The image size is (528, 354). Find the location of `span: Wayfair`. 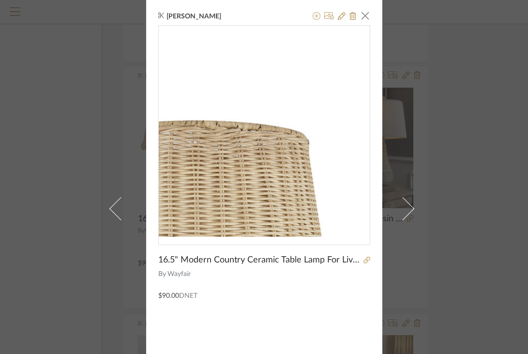

span: Wayfair is located at coordinates (269, 274).